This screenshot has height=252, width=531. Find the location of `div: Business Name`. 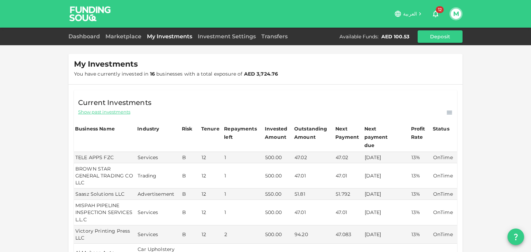

div: Business Name is located at coordinates (95, 129).